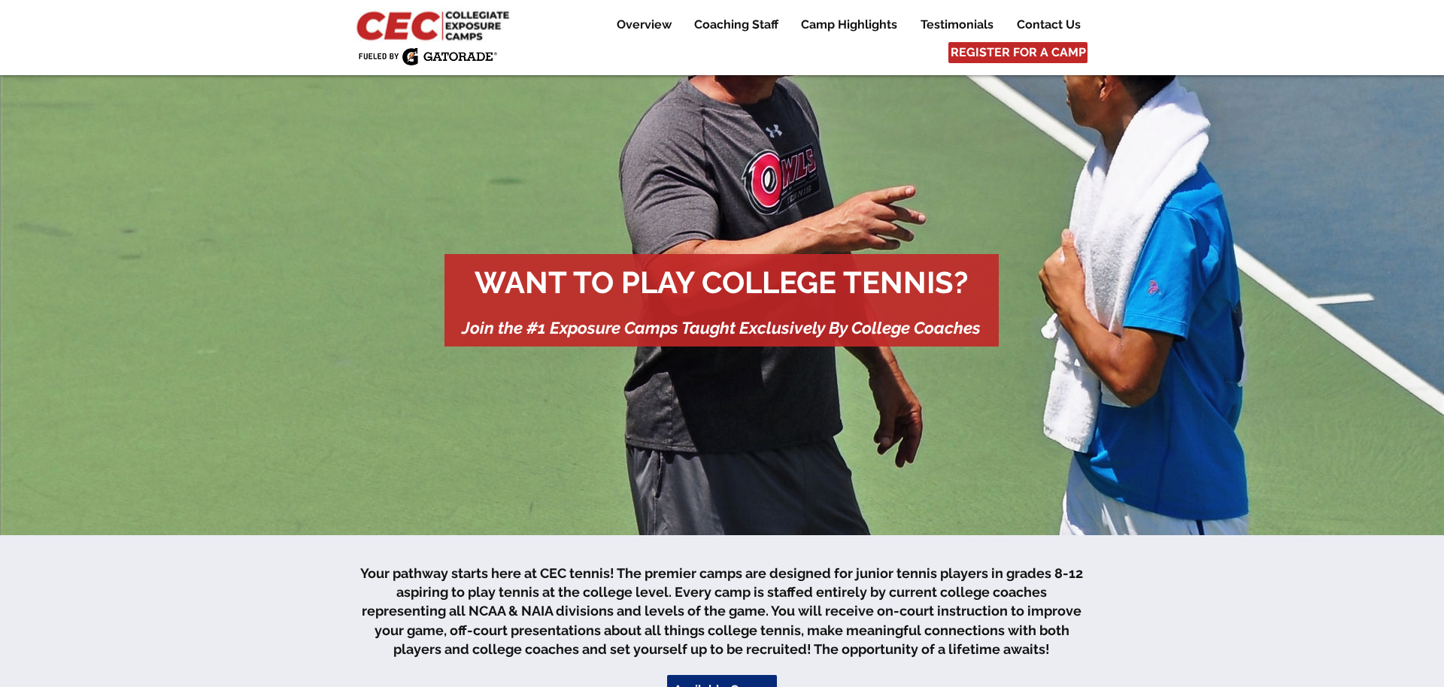  What do you see at coordinates (644, 25) in the screenshot?
I see `a: Overview` at bounding box center [644, 25].